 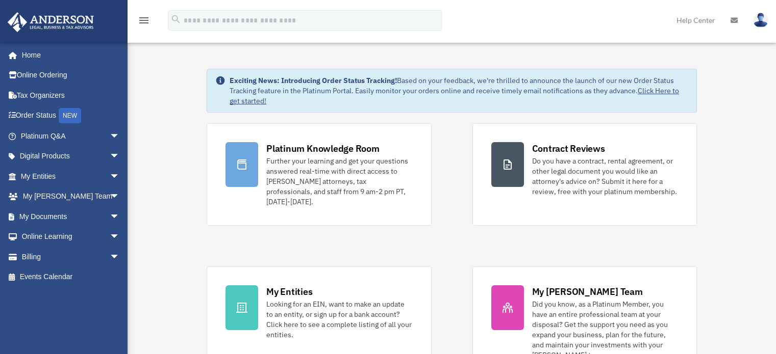 I want to click on a: Click Here to get started!, so click(x=454, y=96).